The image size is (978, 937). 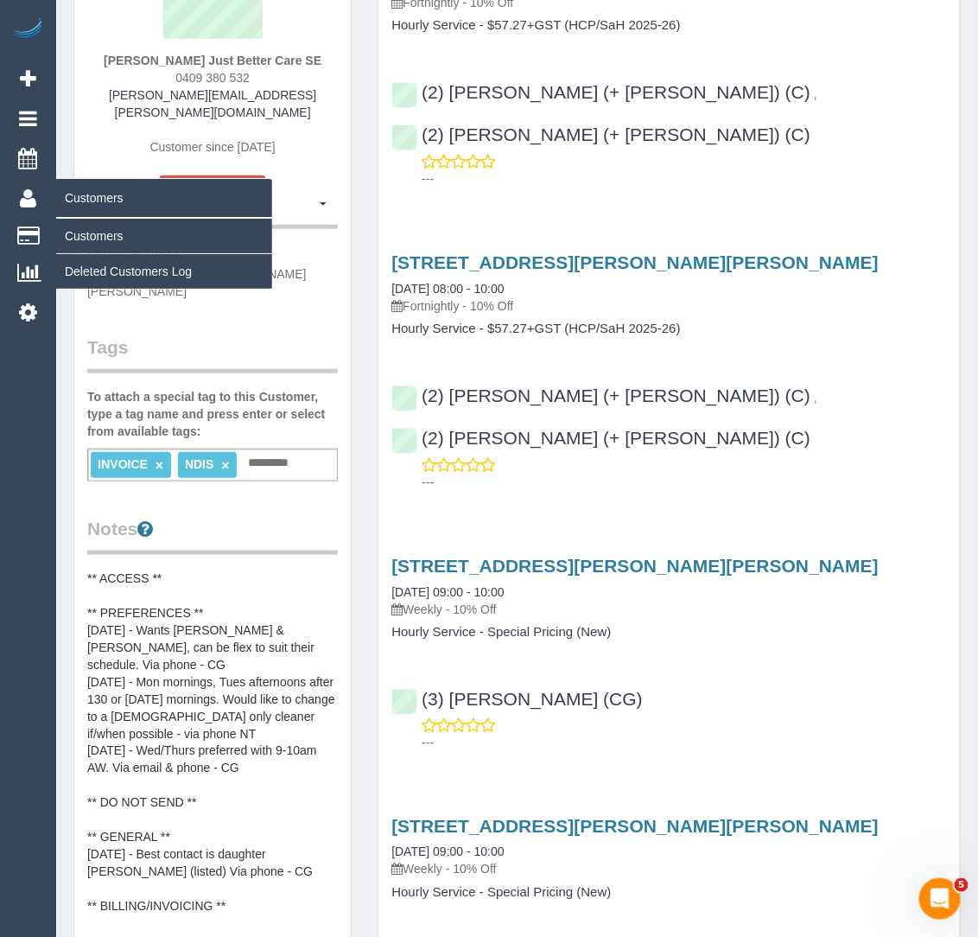 I want to click on span: Customers, so click(x=164, y=198).